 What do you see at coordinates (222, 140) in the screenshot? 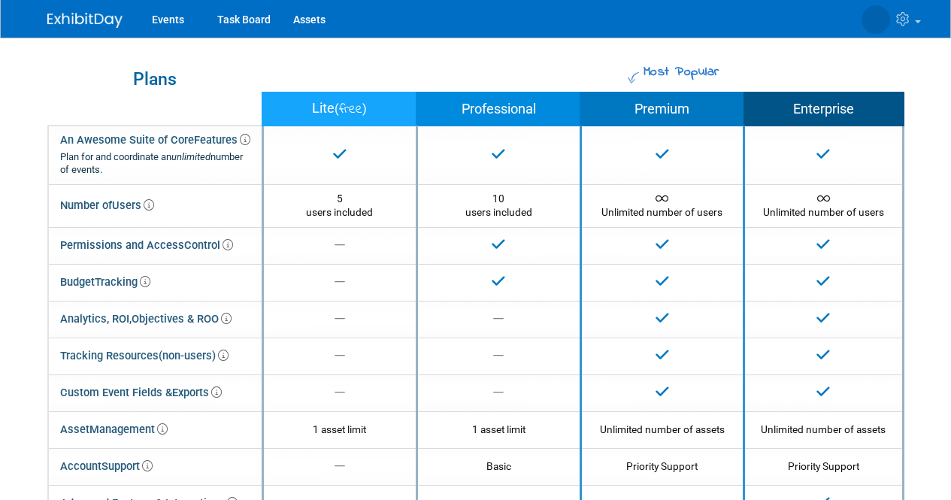
I see `span: Features` at bounding box center [222, 140].